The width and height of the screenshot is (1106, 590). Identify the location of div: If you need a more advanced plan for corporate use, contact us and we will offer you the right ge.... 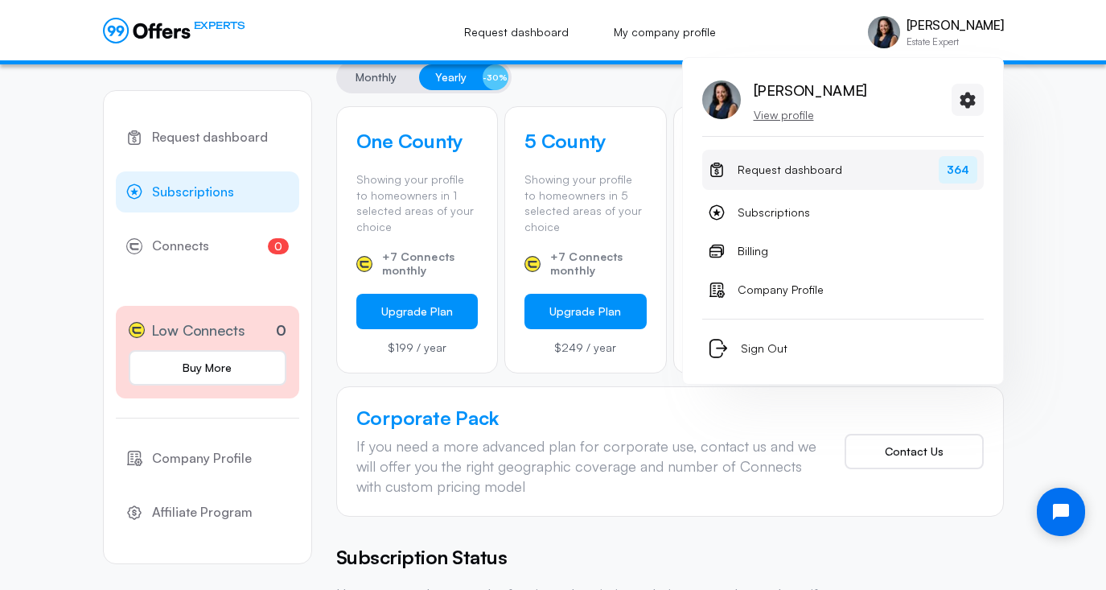
(587, 467).